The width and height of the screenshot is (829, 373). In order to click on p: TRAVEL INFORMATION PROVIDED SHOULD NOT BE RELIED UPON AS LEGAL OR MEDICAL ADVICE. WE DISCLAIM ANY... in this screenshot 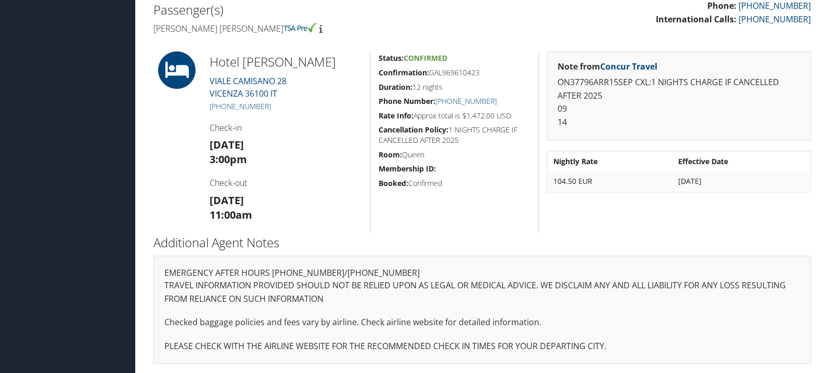, I will do `click(482, 292)`.